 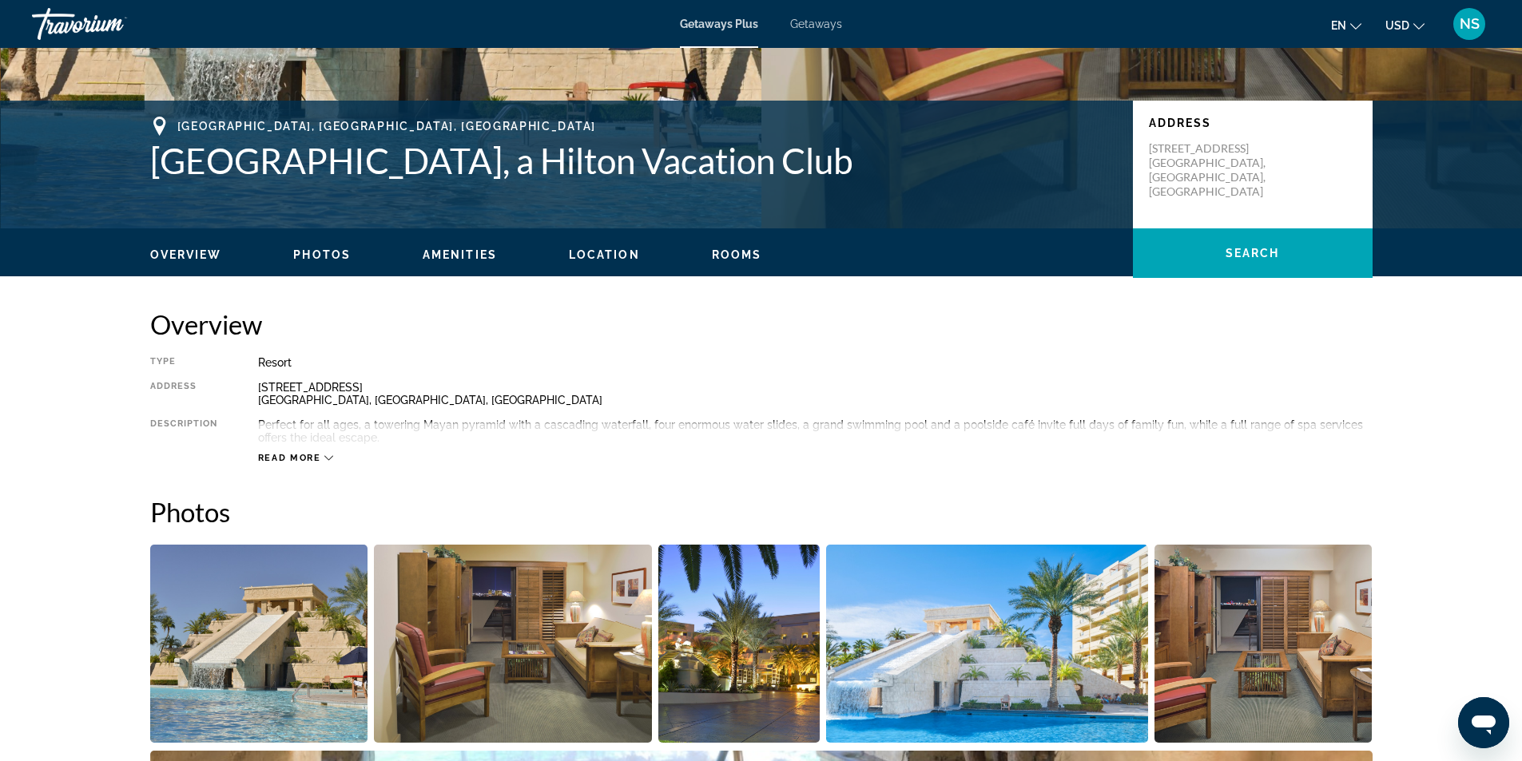 What do you see at coordinates (1469, 24) in the screenshot?
I see `span: NS` at bounding box center [1469, 24].